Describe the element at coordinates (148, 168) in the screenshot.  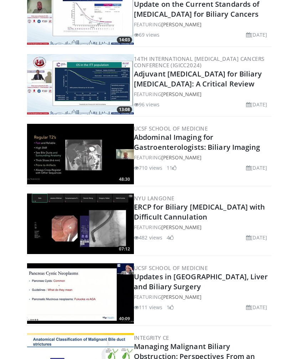
I see `li: 710 views` at that location.